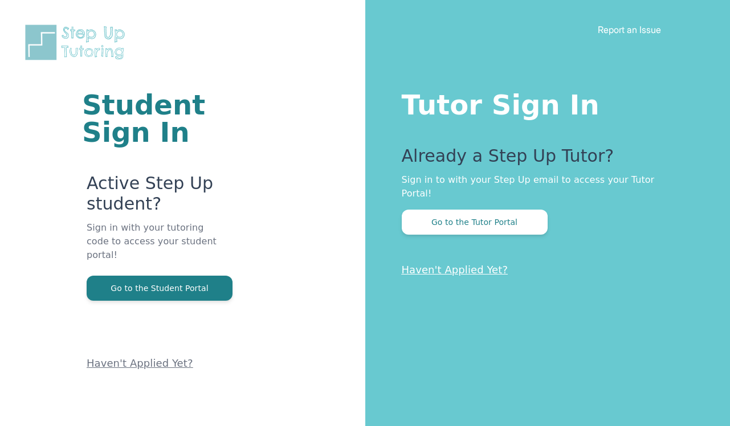  Describe the element at coordinates (543, 160) in the screenshot. I see `p: Already a Step Up Tutor?` at that location.